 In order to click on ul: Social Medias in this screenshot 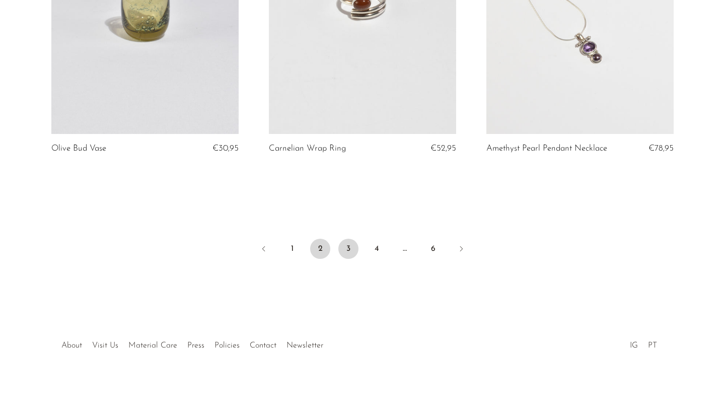, I will do `click(643, 343)`.